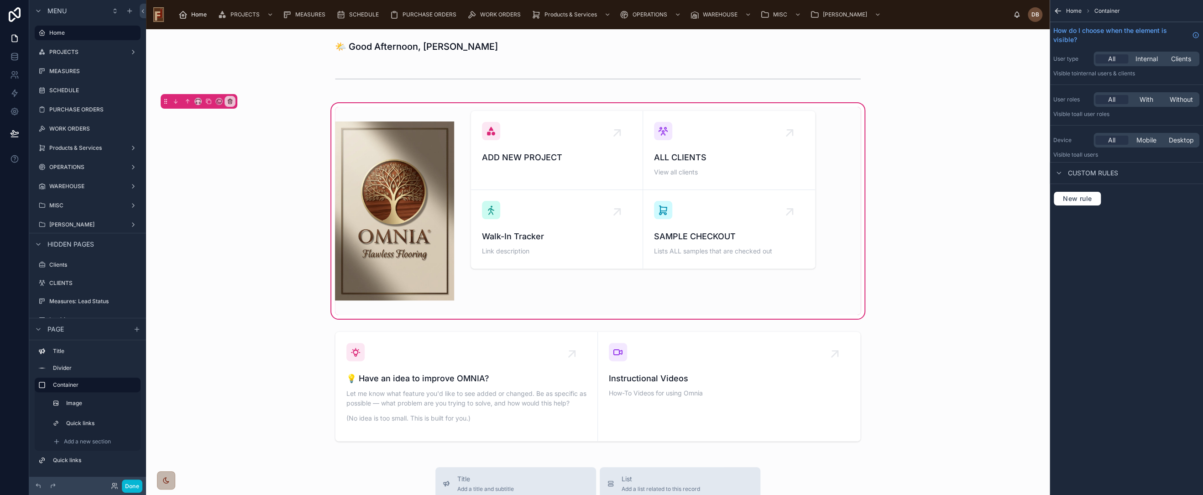 The height and width of the screenshot is (495, 1203). Describe the element at coordinates (364, 15) in the screenshot. I see `span: SCHEDULE` at that location.